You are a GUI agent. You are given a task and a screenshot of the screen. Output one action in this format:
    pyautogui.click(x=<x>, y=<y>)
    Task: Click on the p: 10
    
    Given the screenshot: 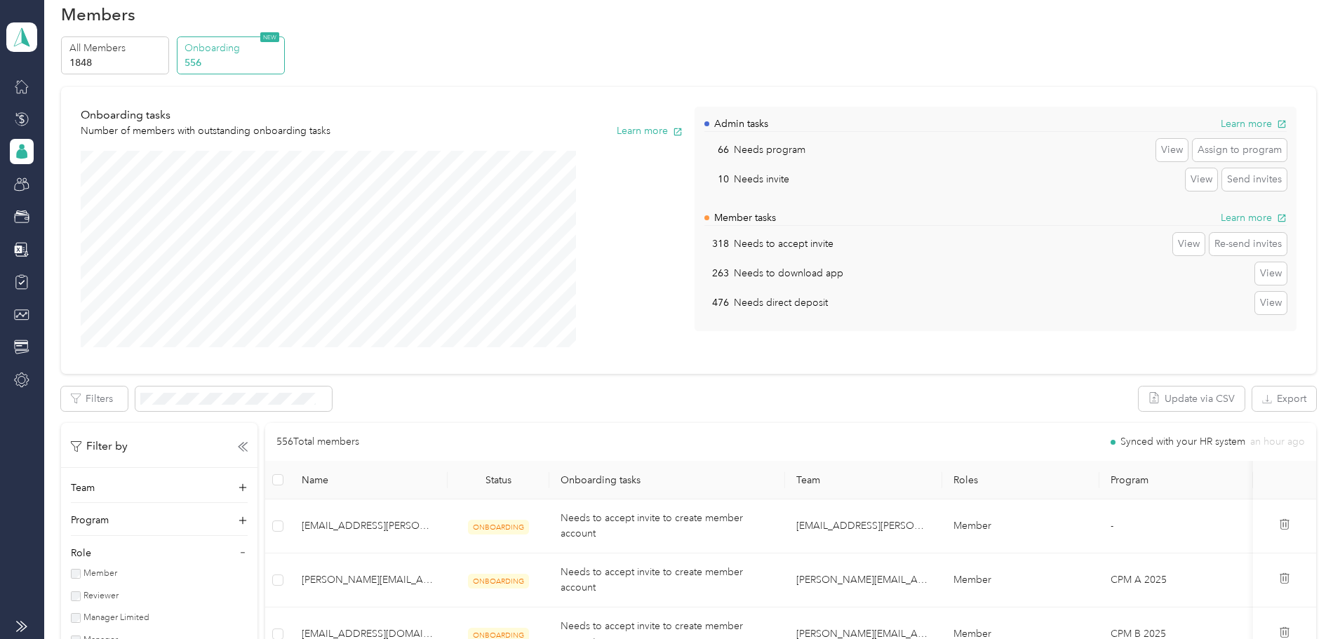 What is the action you would take?
    pyautogui.click(x=716, y=179)
    